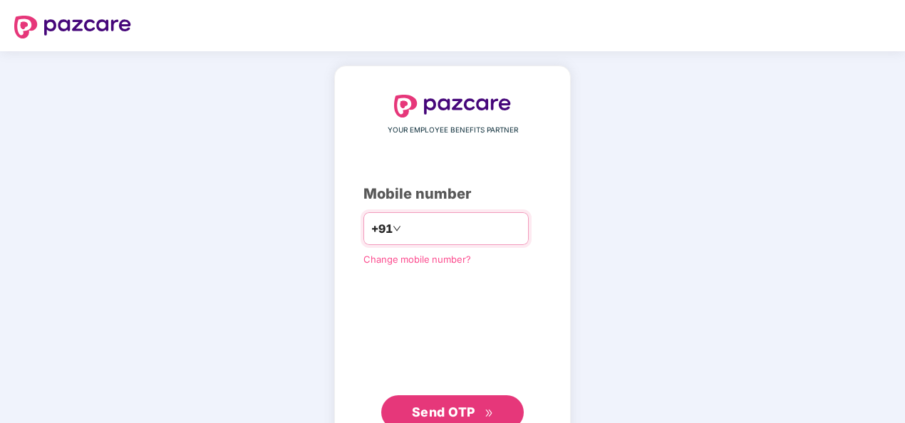 The width and height of the screenshot is (905, 423). I want to click on span: double-right, so click(489, 413).